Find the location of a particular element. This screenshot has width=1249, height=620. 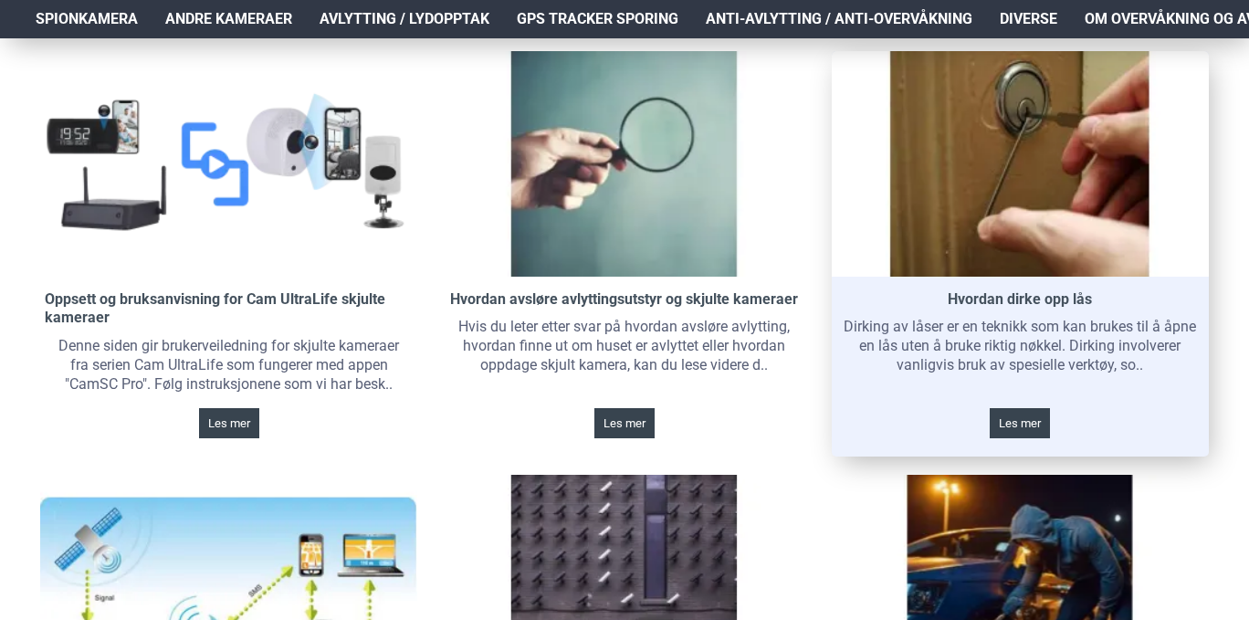

a: Hvordan dirke opp lås is located at coordinates (1019, 299).